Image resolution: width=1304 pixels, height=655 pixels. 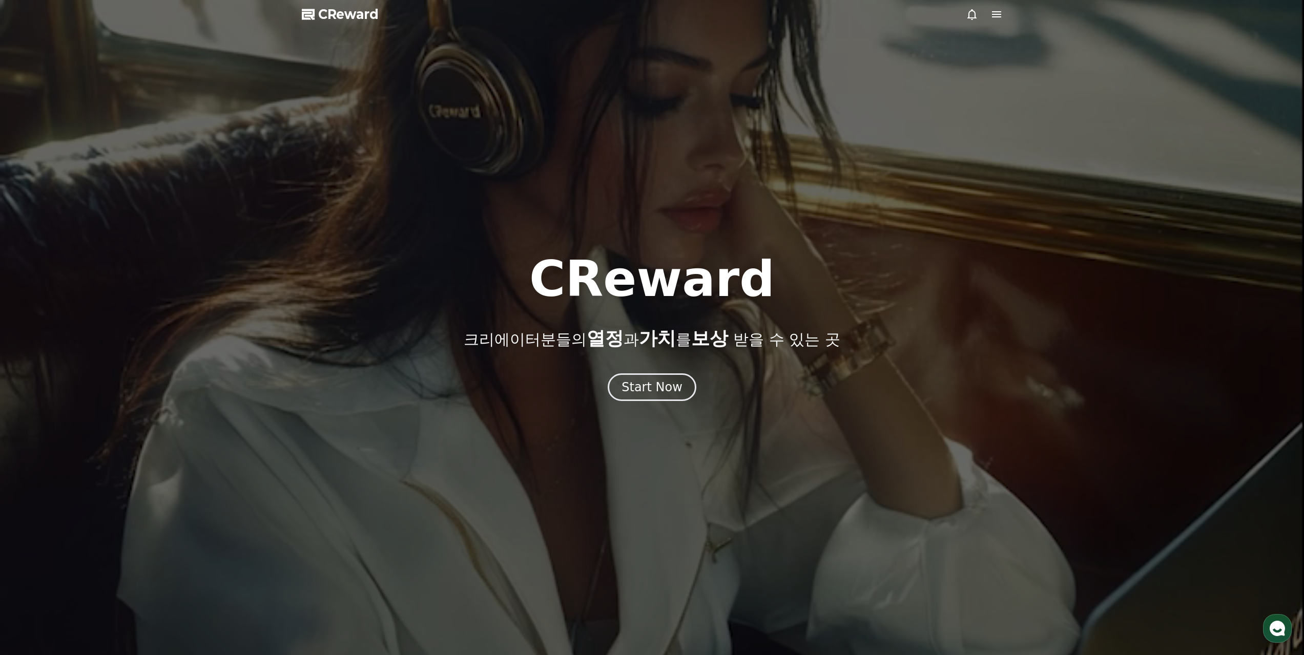 I want to click on span: 보상, so click(x=710, y=338).